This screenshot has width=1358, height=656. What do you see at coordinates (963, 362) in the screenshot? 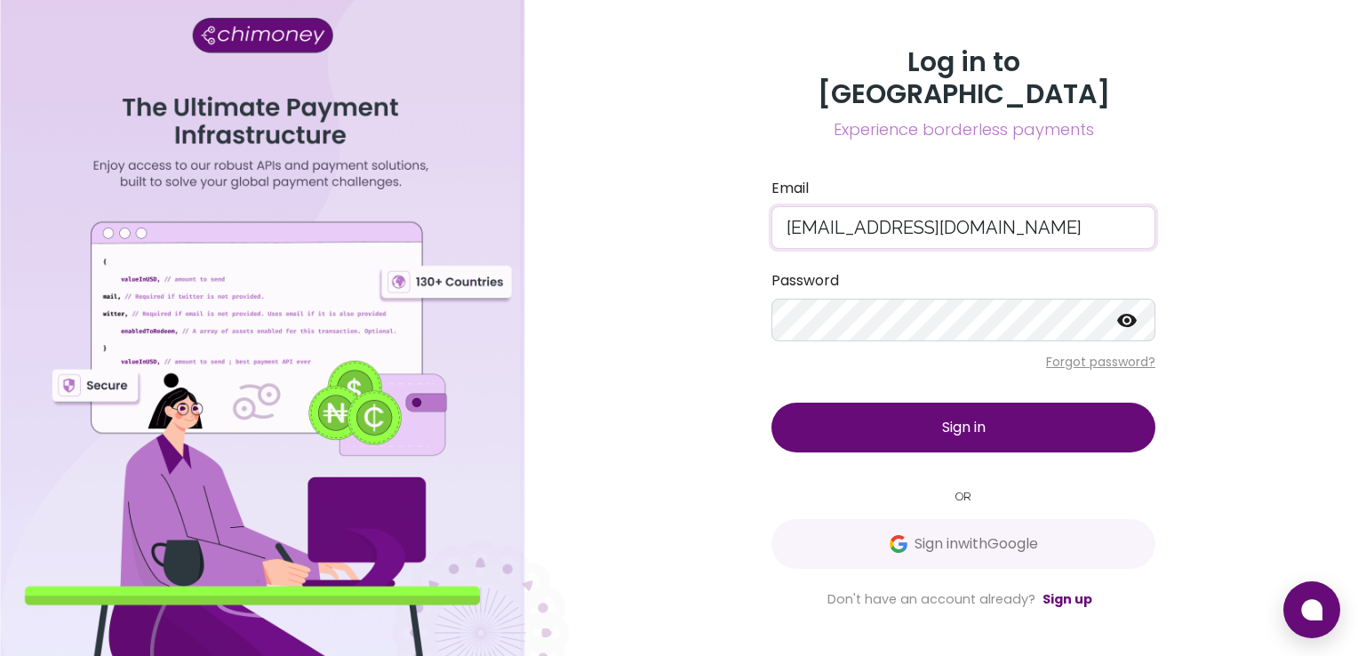
I see `p: Forgot password?` at bounding box center [963, 362].